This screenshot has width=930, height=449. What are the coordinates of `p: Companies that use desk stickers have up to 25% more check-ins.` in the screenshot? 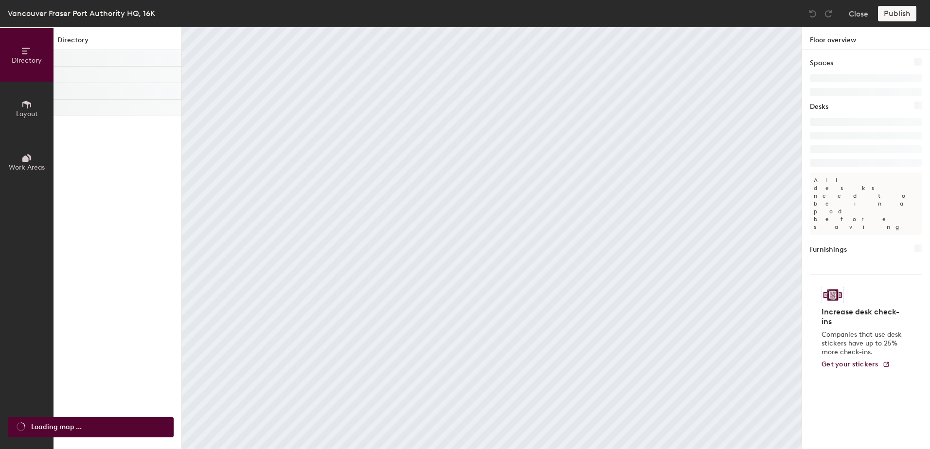 It's located at (862, 344).